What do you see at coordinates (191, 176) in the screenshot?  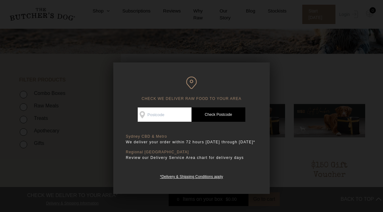 I see `a: *Delivery & Shipping Conditions apply` at bounding box center [191, 176].